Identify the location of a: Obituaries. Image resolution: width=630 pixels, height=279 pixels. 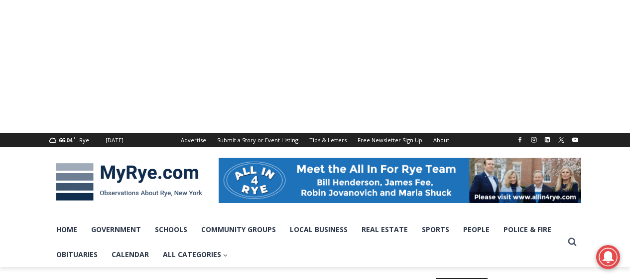
(77, 254).